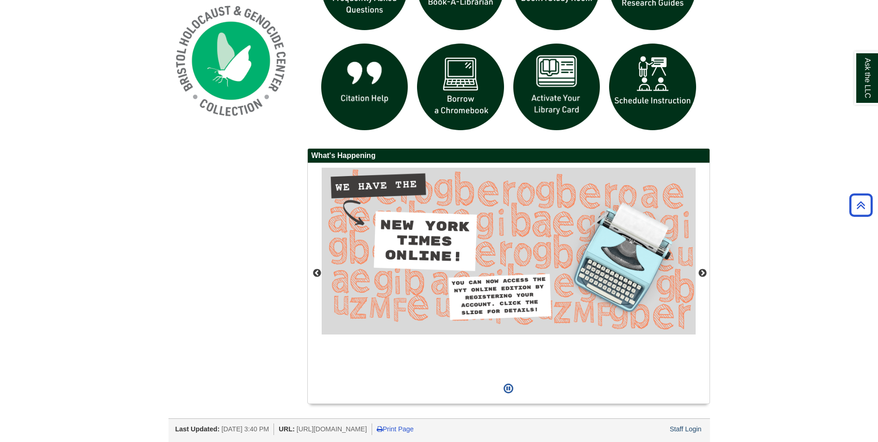  I want to click on img: For faculty. Schedule Library Instruction icon links to form., so click(653, 87).